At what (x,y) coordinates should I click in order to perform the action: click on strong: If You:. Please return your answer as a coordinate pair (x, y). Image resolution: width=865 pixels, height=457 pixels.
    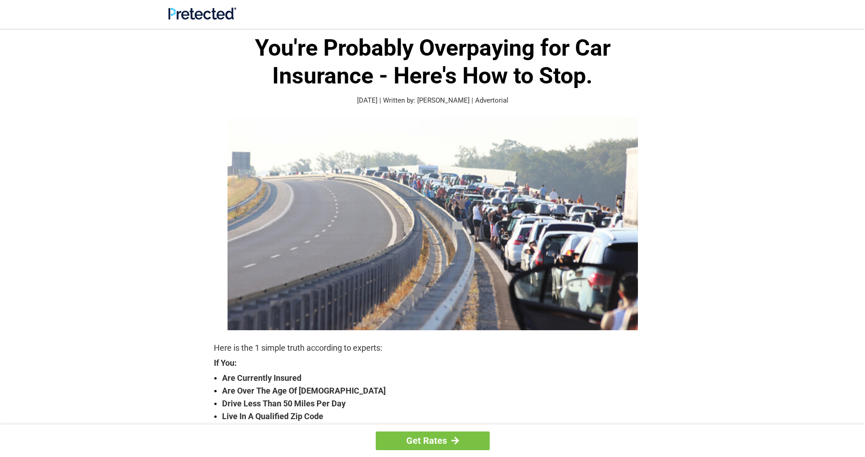
    Looking at the image, I should click on (433, 363).